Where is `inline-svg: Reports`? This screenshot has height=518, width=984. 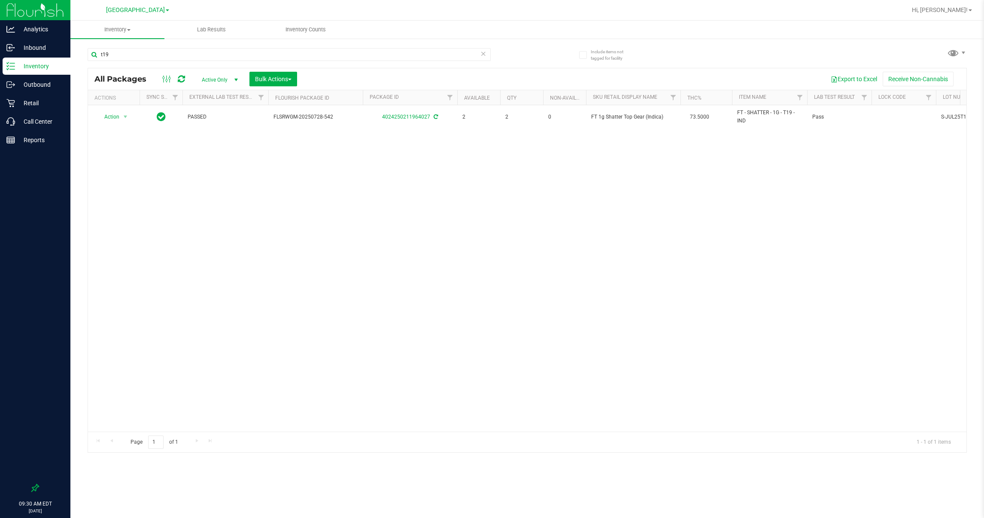 inline-svg: Reports is located at coordinates (11, 140).